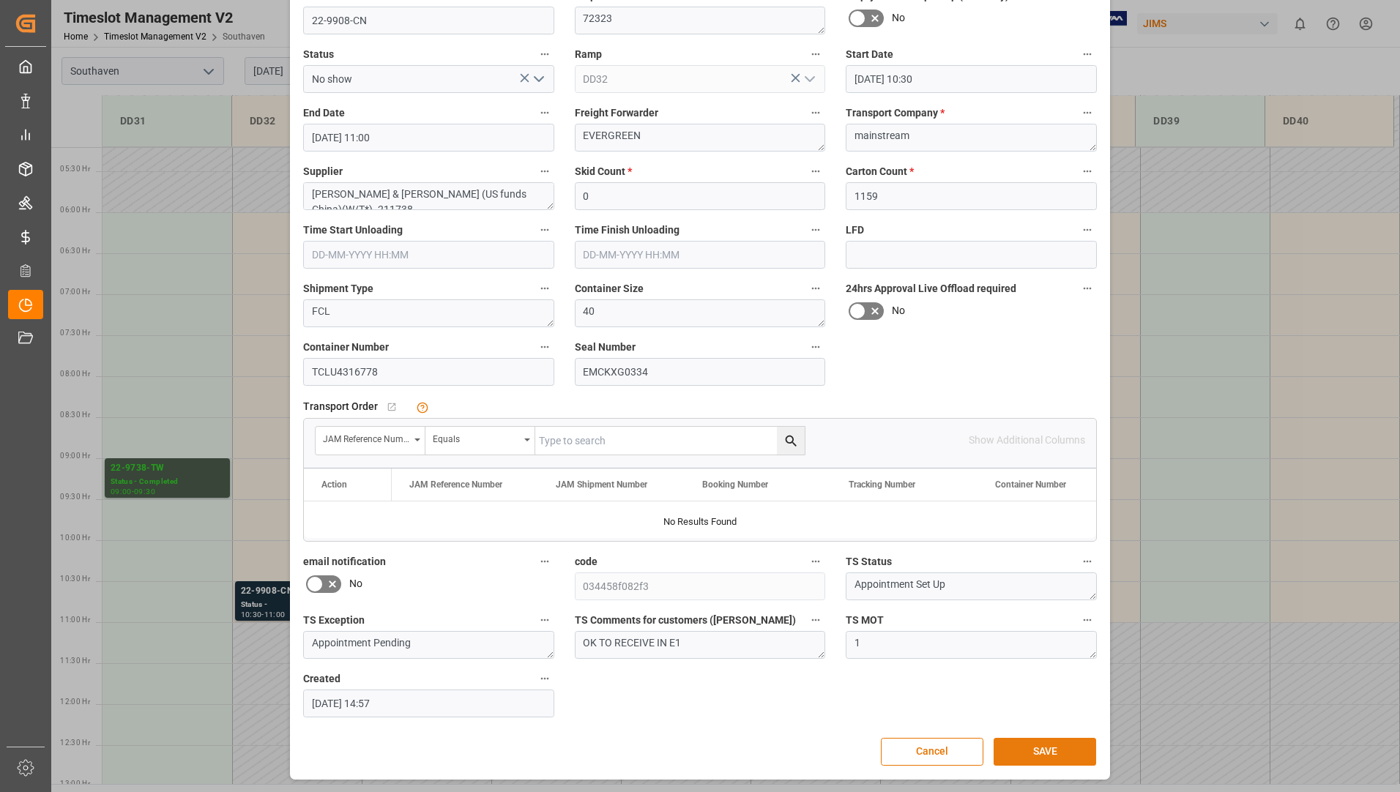 The height and width of the screenshot is (792, 1400). I want to click on button: TS Exception, so click(545, 620).